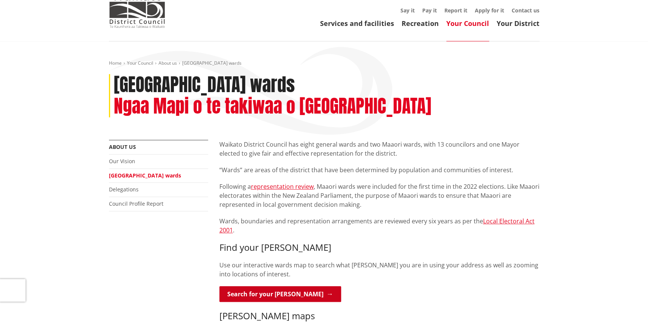 The height and width of the screenshot is (326, 648). Describe the element at coordinates (282, 186) in the screenshot. I see `a: representation review` at that location.